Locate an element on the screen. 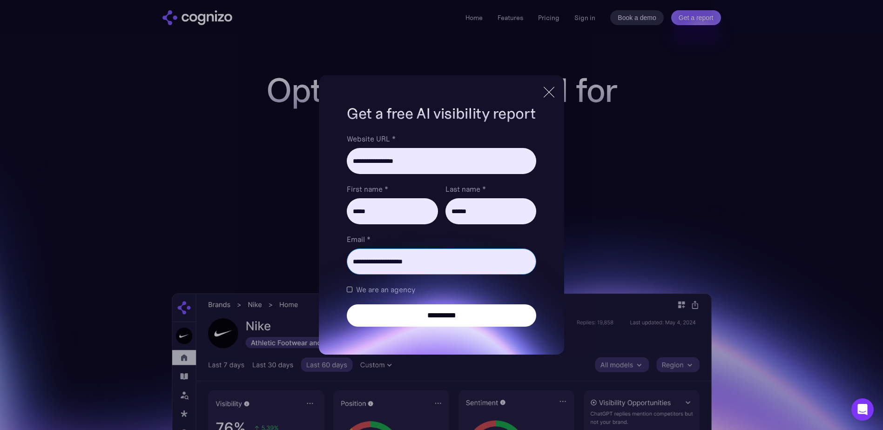 This screenshot has height=430, width=883. label: Website URL * is located at coordinates (441, 139).